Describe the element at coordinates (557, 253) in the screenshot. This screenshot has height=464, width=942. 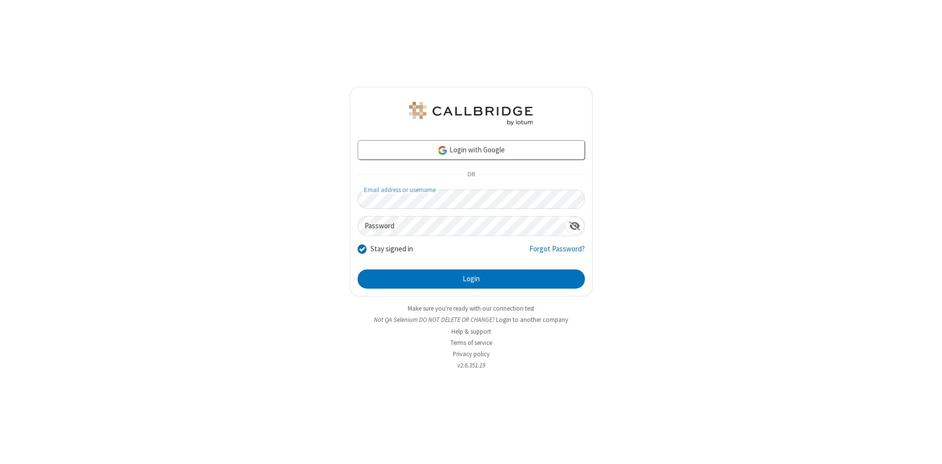
I see `a: Forgot Password?` at that location.